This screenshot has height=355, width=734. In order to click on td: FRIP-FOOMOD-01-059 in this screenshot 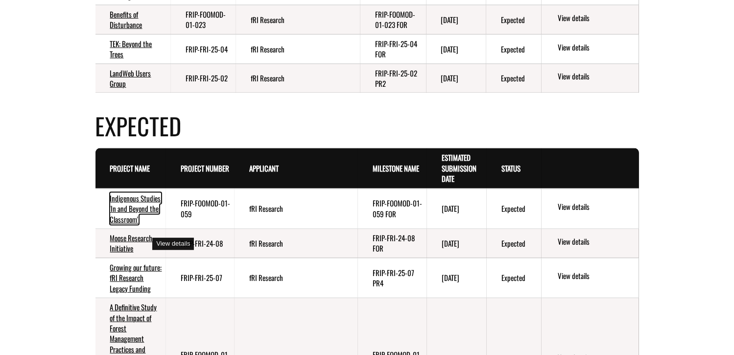, I will do `click(200, 209)`.